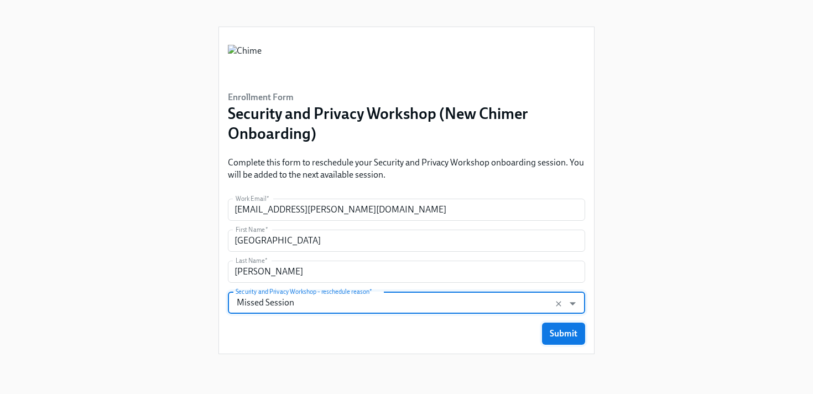  I want to click on h3: Security and Privacy Workshop (New Chimer Onboarding), so click(406, 123).